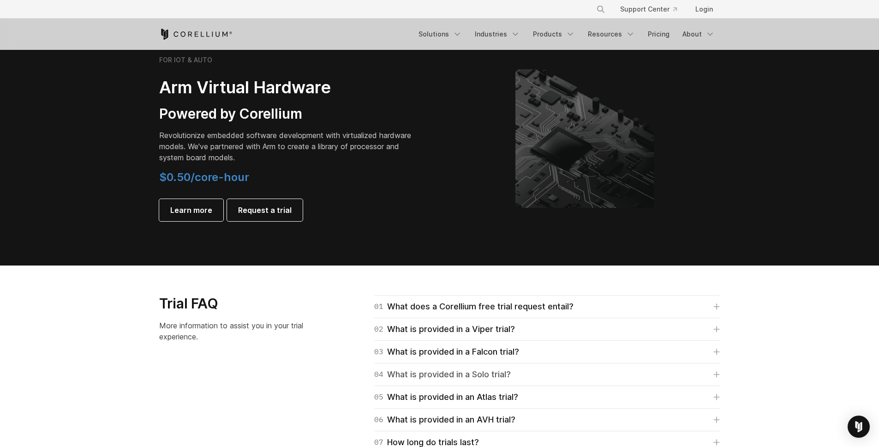 The image size is (879, 447). Describe the element at coordinates (601, 9) in the screenshot. I see `button: Search` at that location.